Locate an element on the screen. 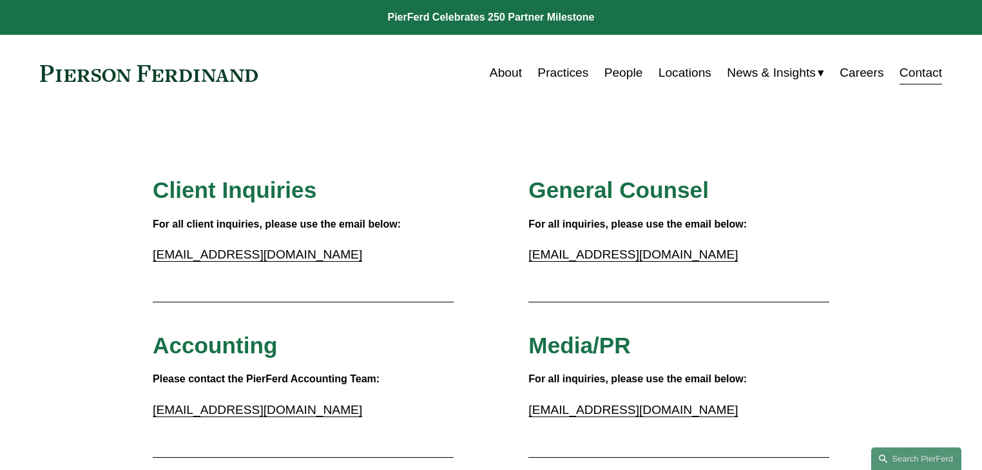 The width and height of the screenshot is (982, 470). strong: For all client inquiries, please use the email below: is located at coordinates (276, 224).